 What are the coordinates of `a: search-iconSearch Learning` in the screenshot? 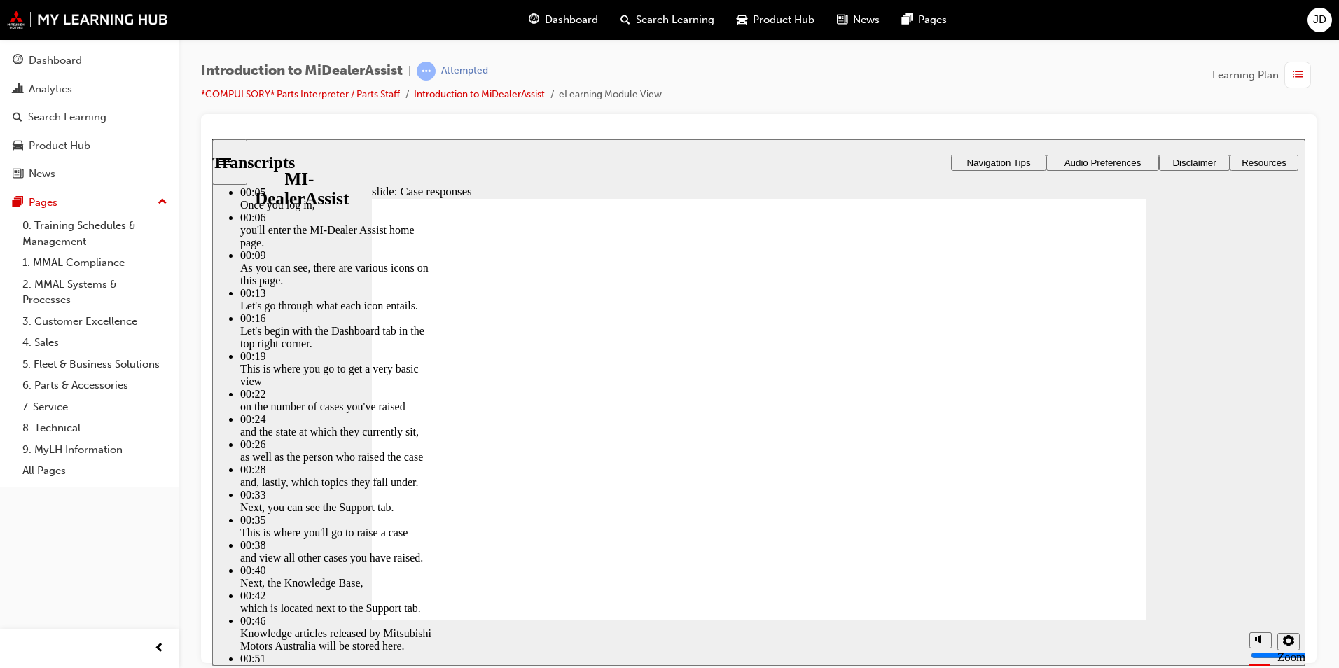 It's located at (667, 20).